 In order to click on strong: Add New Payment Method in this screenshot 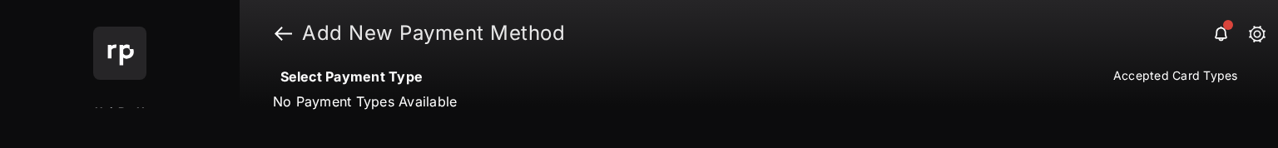, I will do `click(434, 33)`.